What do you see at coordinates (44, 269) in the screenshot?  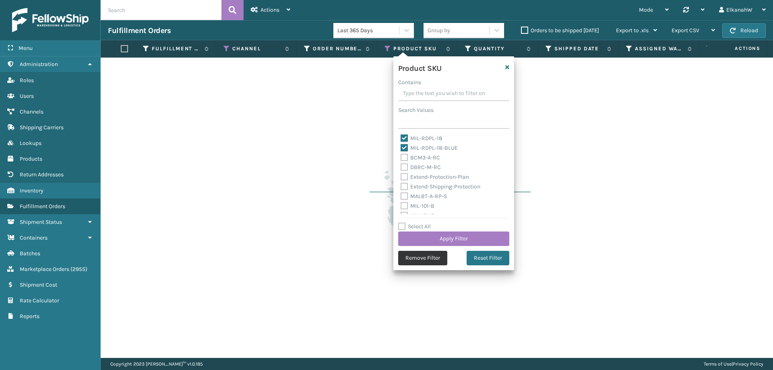 I see `span: Marketplace Orders` at bounding box center [44, 269].